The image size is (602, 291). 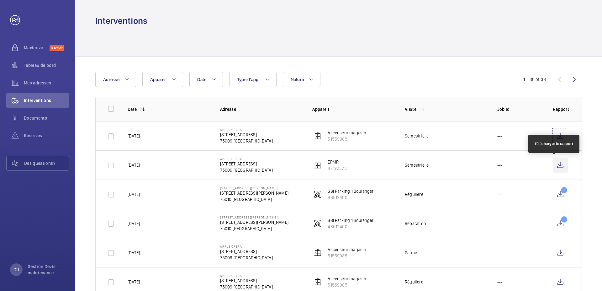 What do you see at coordinates (337, 162) in the screenshot?
I see `p: EPMR` at bounding box center [337, 162].